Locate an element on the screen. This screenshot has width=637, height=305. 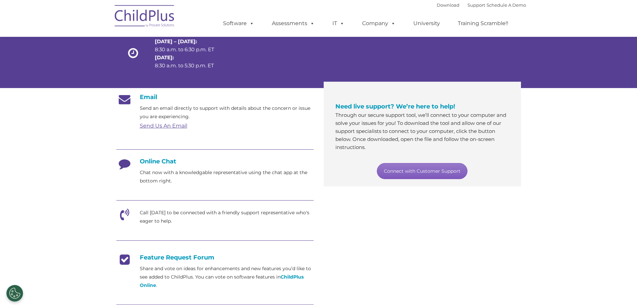
button: Cookies Settings is located at coordinates (15, 293).